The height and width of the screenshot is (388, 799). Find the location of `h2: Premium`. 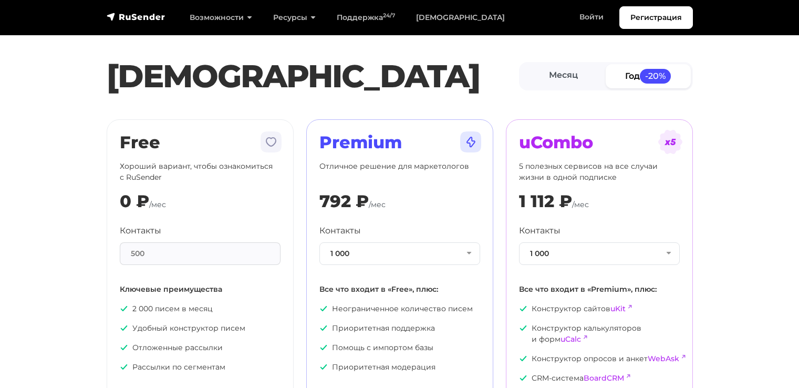

h2: Premium is located at coordinates (400, 142).